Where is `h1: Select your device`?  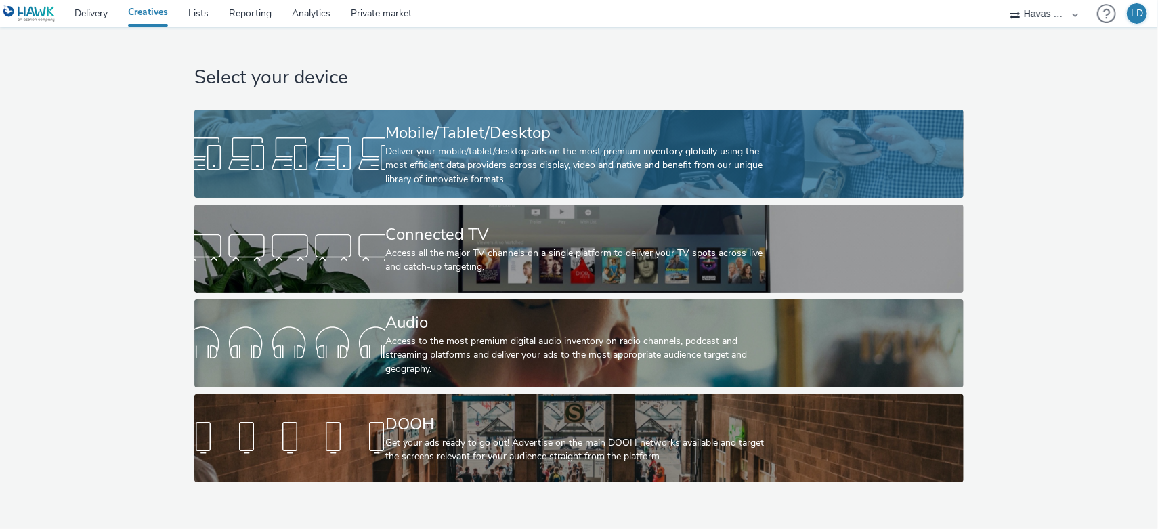 h1: Select your device is located at coordinates (578, 78).